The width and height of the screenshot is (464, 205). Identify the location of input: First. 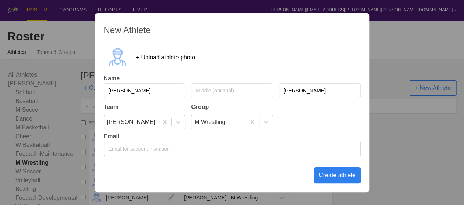
(145, 91).